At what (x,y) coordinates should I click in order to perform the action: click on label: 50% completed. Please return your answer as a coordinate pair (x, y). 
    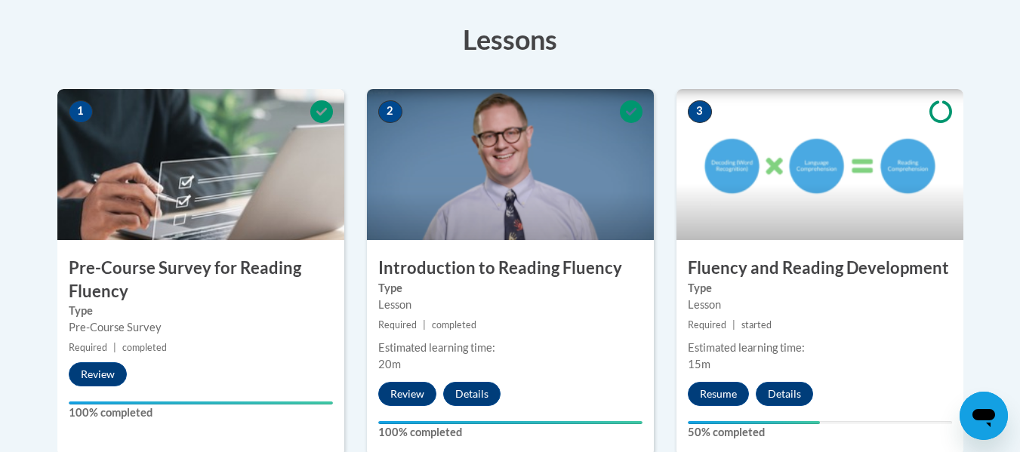
    Looking at the image, I should click on (820, 433).